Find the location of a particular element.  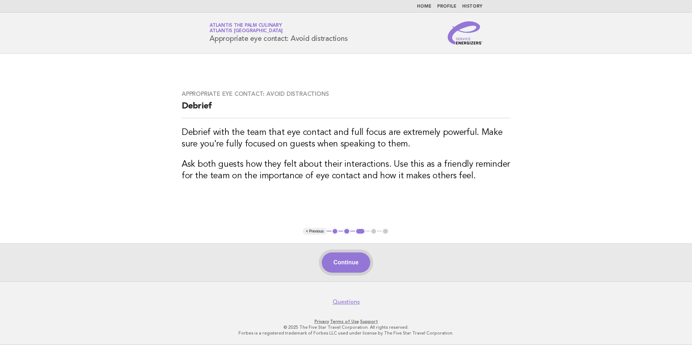

a: Support is located at coordinates (369, 322).